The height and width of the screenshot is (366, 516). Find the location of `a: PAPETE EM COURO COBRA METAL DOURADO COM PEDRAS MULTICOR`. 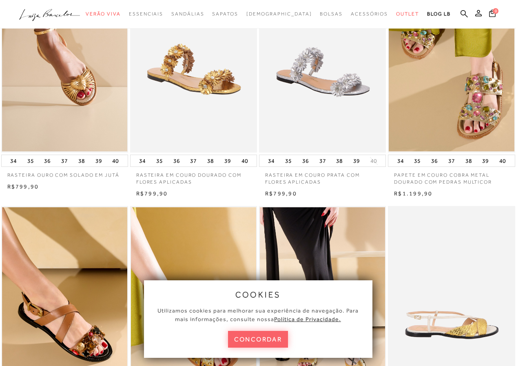

a: PAPETE EM COURO COBRA METAL DOURADO COM PEDRAS MULTICOR is located at coordinates (451, 176).